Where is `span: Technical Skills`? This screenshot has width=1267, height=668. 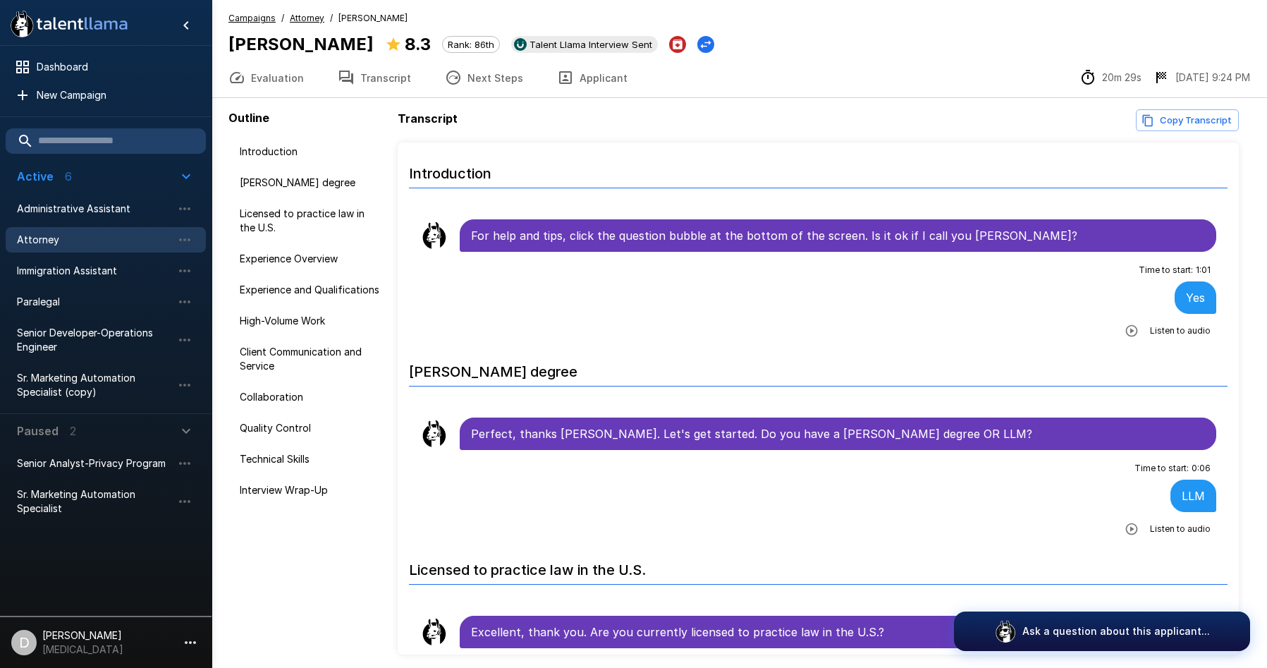
span: Technical Skills is located at coordinates (310, 459).